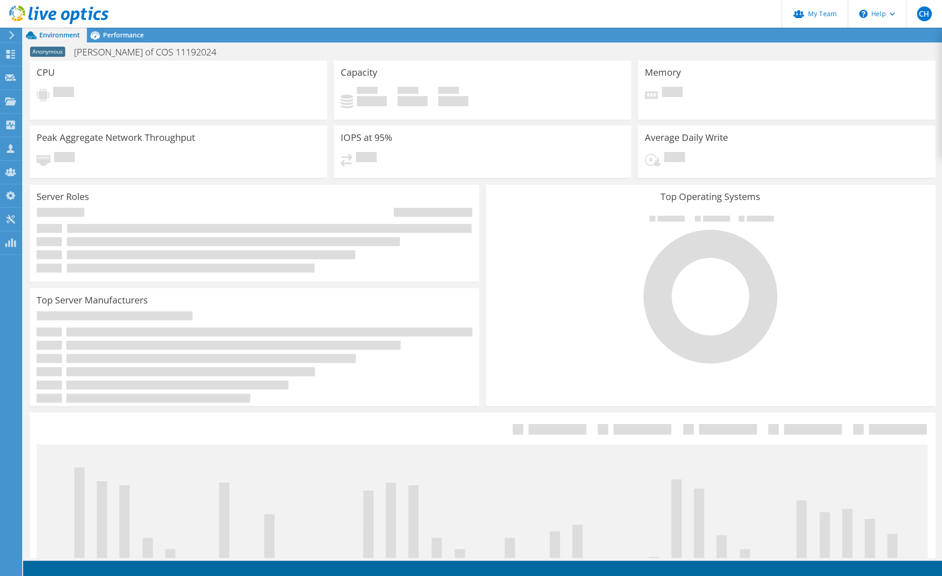  Describe the element at coordinates (448, 91) in the screenshot. I see `span: Total` at that location.